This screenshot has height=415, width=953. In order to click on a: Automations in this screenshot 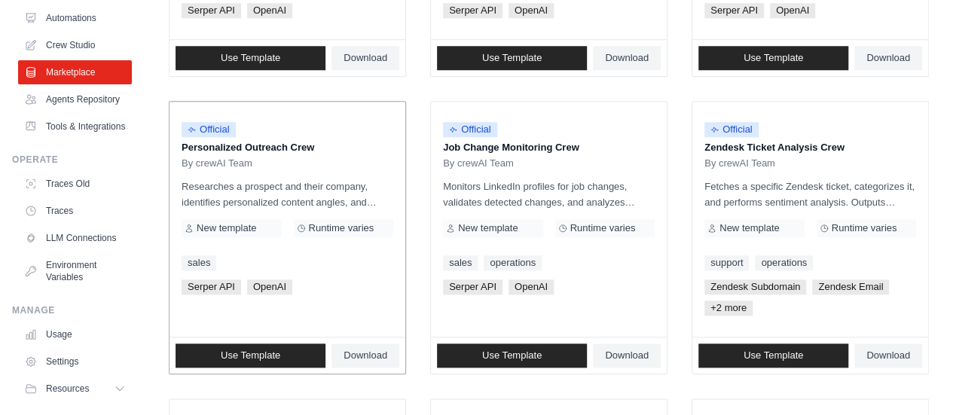, I will do `click(75, 18)`.